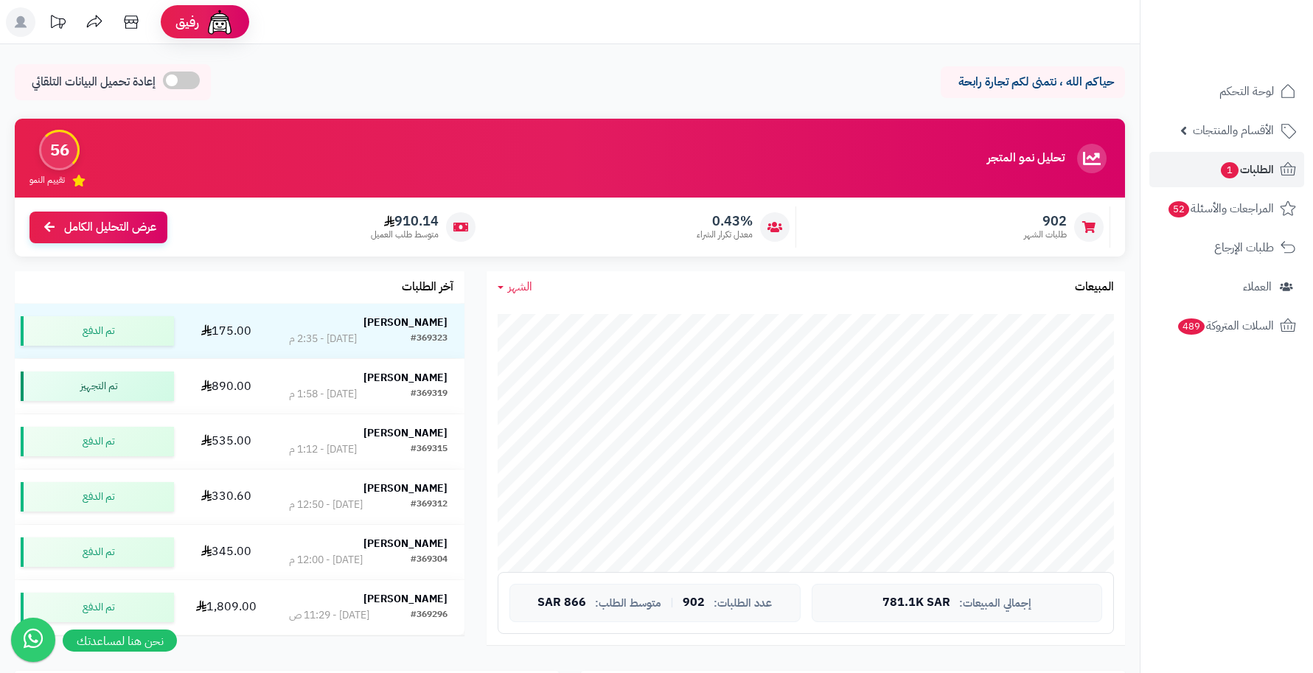 Image resolution: width=1313 pixels, height=673 pixels. Describe the element at coordinates (429, 450) in the screenshot. I see `div: #369315` at that location.